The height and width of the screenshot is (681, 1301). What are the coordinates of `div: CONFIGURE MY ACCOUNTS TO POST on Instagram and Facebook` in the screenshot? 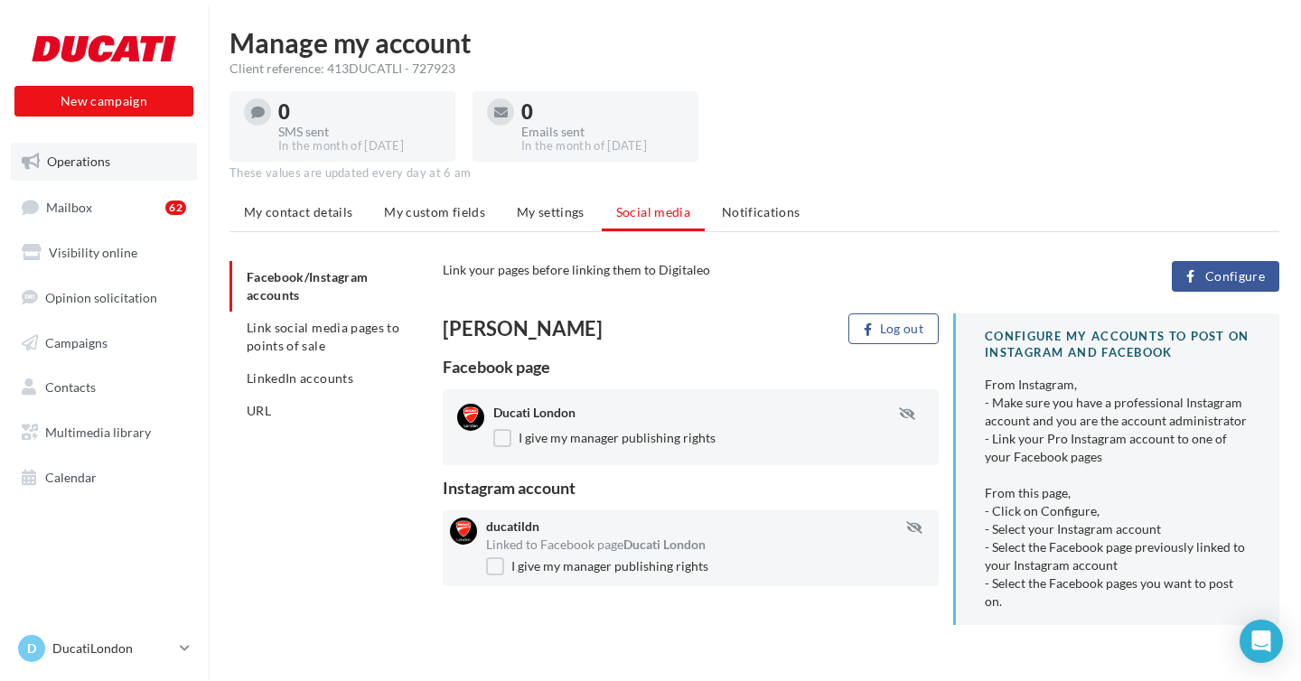 It's located at (1118, 344).